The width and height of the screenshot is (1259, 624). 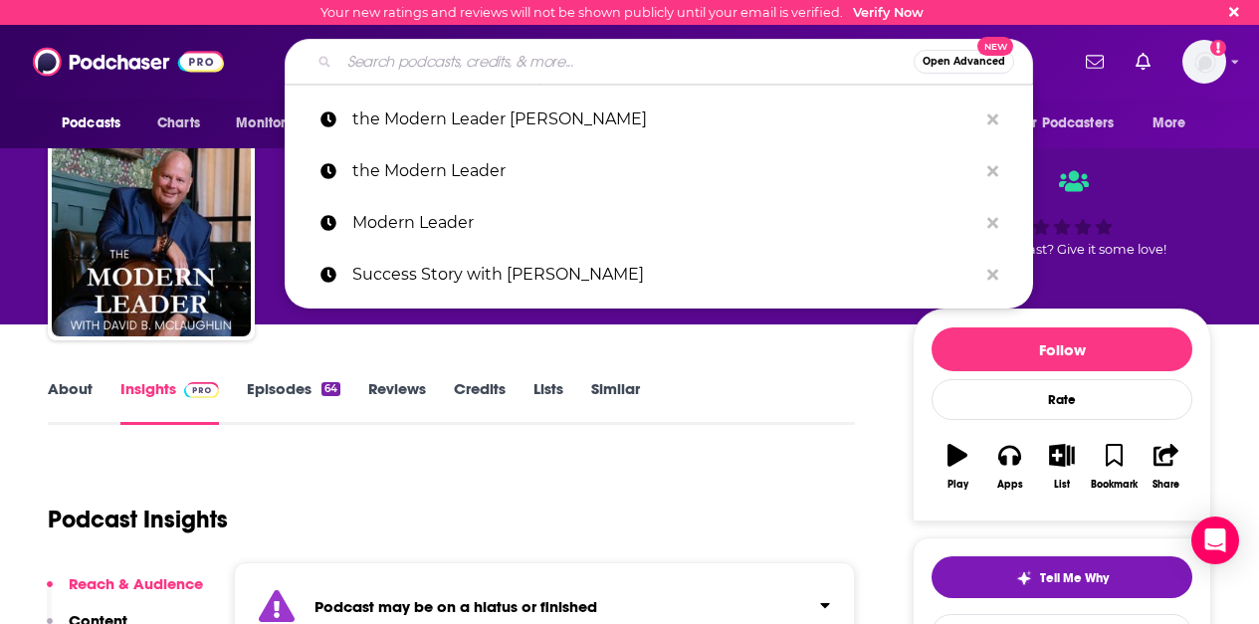 I want to click on p: Modern Leader, so click(x=665, y=223).